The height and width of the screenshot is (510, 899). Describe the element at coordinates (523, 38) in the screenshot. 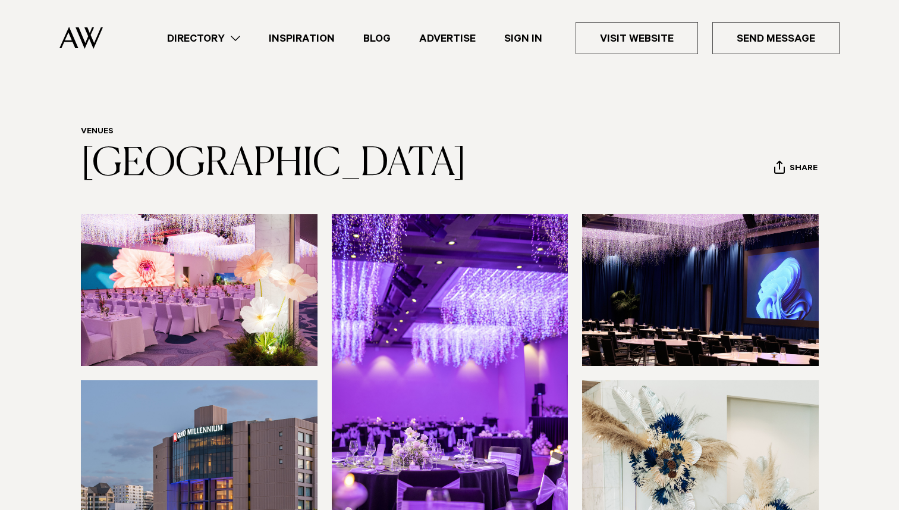

I see `a: Sign In` at that location.